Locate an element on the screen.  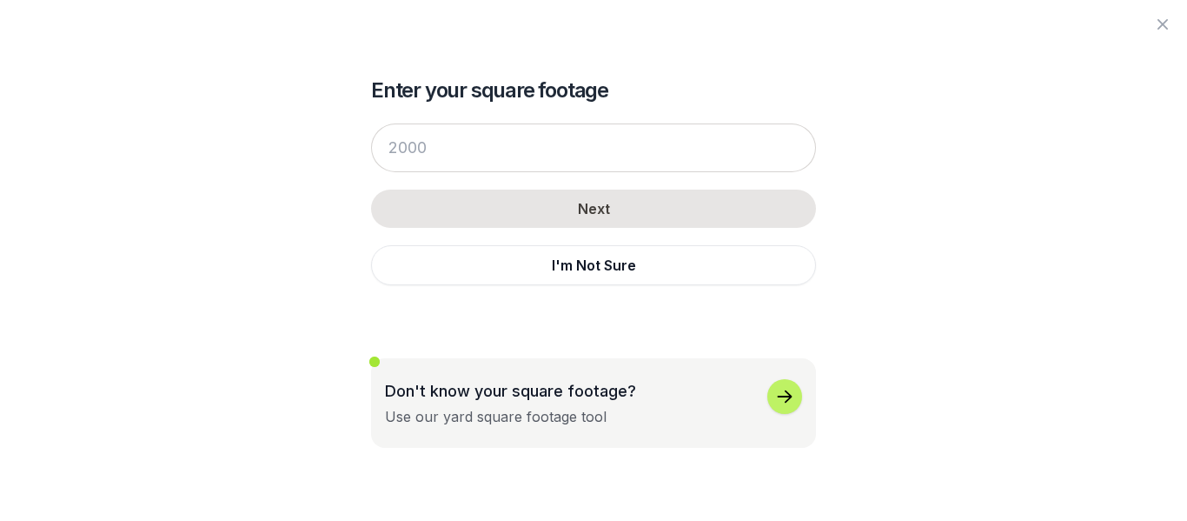
input: 2000 is located at coordinates (593, 148).